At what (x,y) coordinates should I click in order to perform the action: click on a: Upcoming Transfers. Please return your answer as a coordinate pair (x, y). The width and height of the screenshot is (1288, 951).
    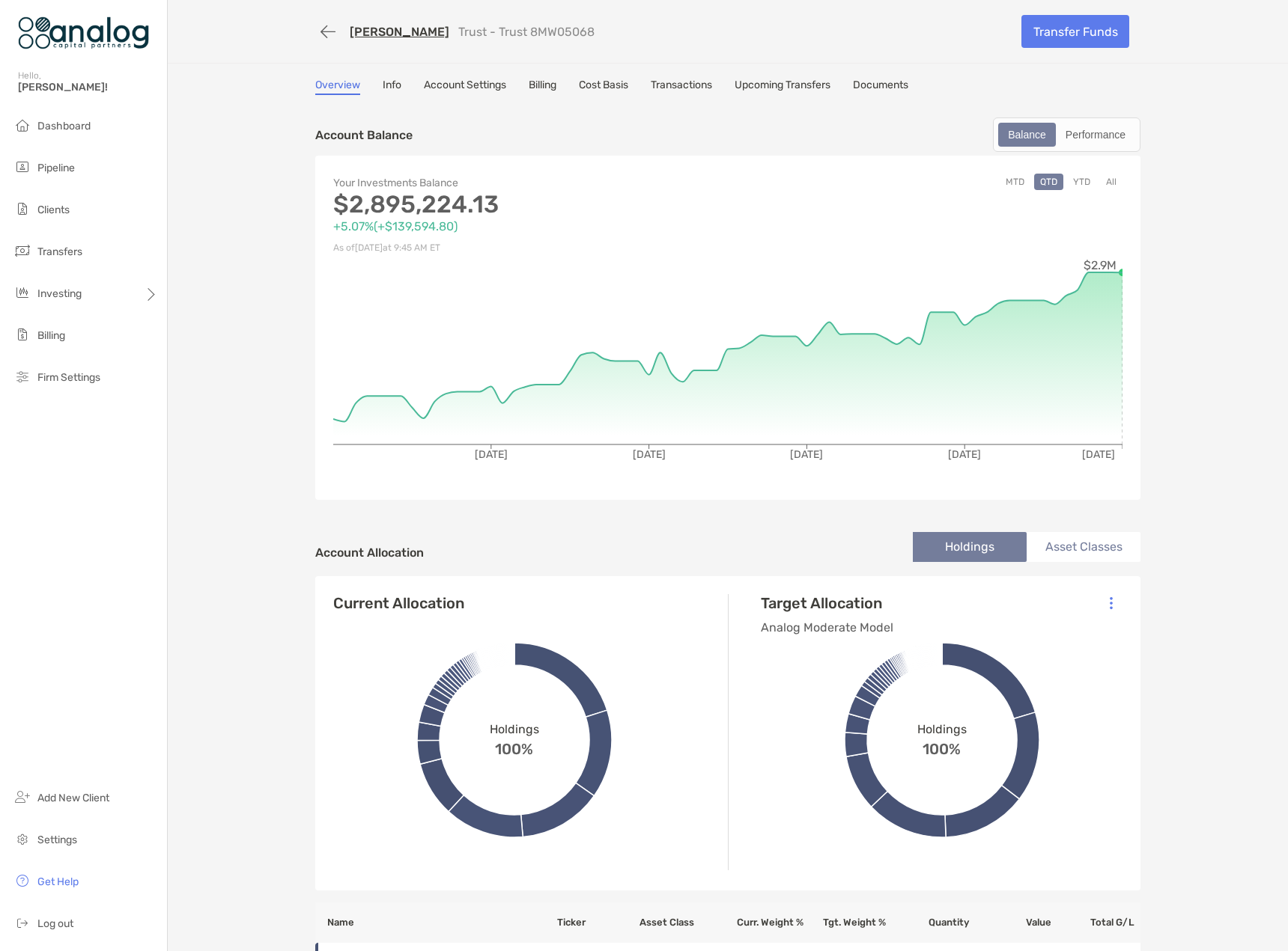
    Looking at the image, I should click on (782, 87).